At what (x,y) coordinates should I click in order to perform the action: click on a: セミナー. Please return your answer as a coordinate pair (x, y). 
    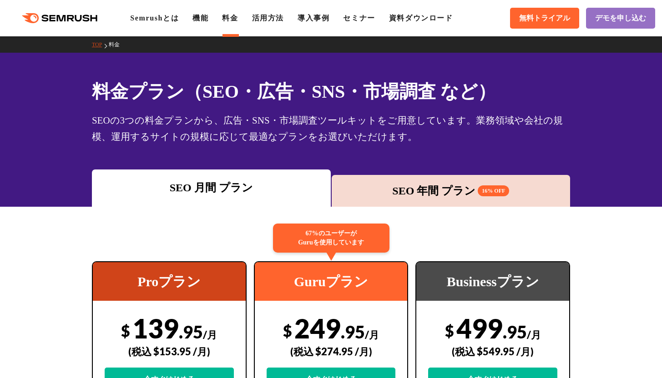
    Looking at the image, I should click on (359, 18).